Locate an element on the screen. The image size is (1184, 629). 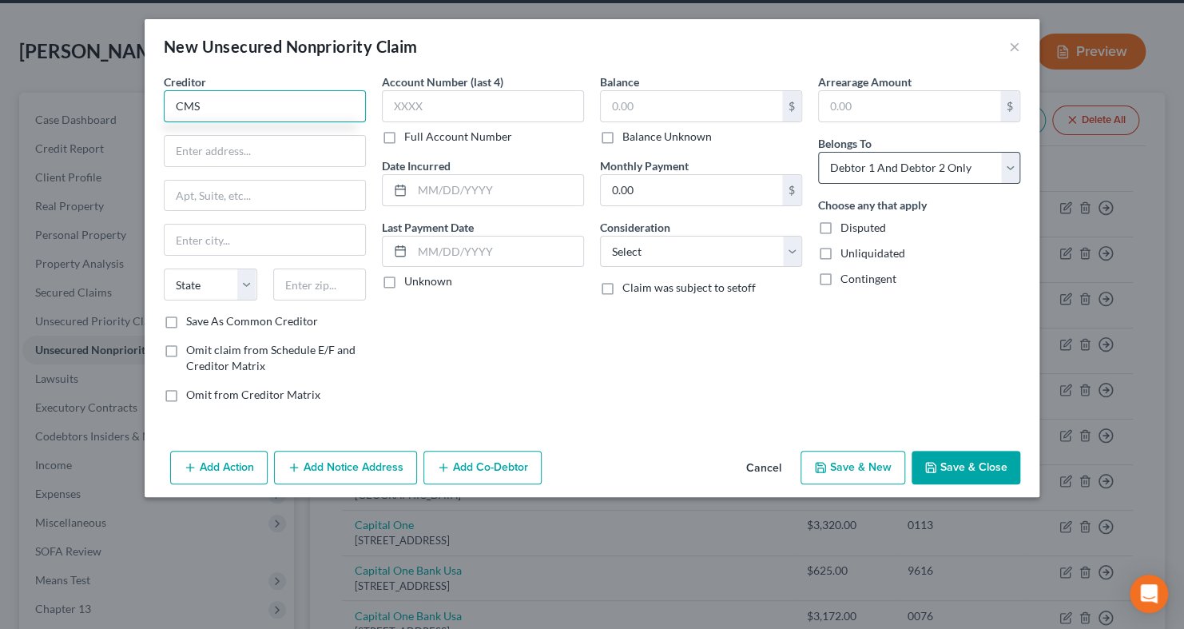
label: Date Incurred is located at coordinates (416, 165).